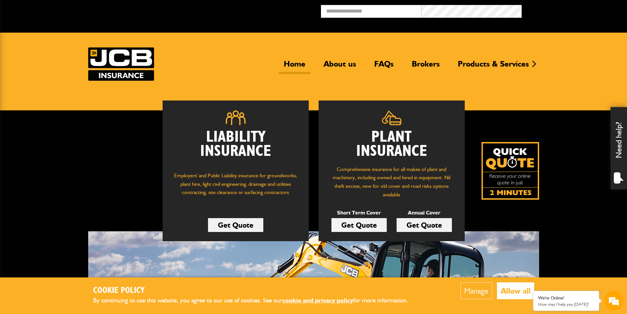 Image resolution: width=627 pixels, height=314 pixels. I want to click on p: How may I help you today?, so click(566, 304).